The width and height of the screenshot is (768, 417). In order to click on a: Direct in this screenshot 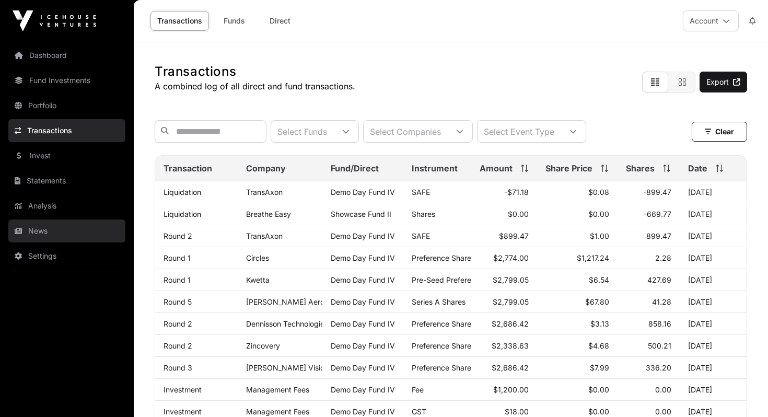, I will do `click(280, 21)`.